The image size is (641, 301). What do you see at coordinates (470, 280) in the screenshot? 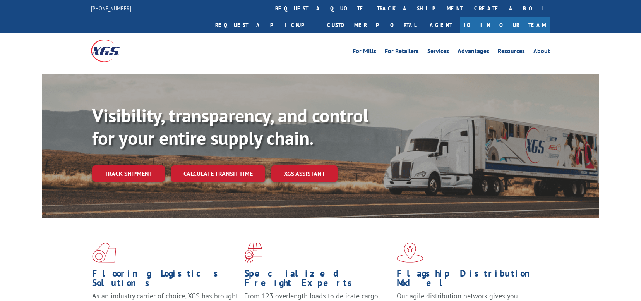
I see `h1: Flagship Distribution Model` at bounding box center [470, 280].